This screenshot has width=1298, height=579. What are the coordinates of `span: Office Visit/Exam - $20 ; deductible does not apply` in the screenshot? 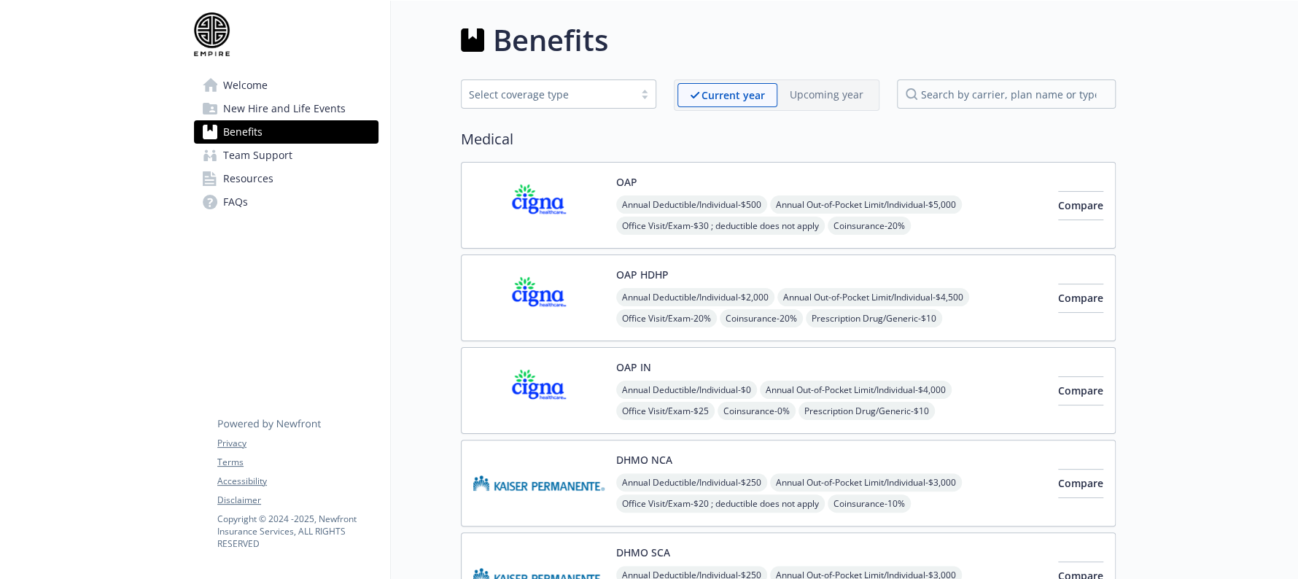 It's located at (720, 503).